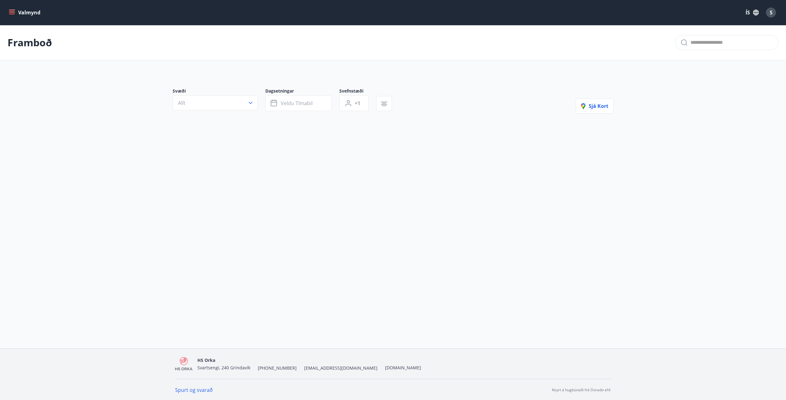 The width and height of the screenshot is (786, 400). Describe the element at coordinates (771, 13) in the screenshot. I see `span: S` at that location.